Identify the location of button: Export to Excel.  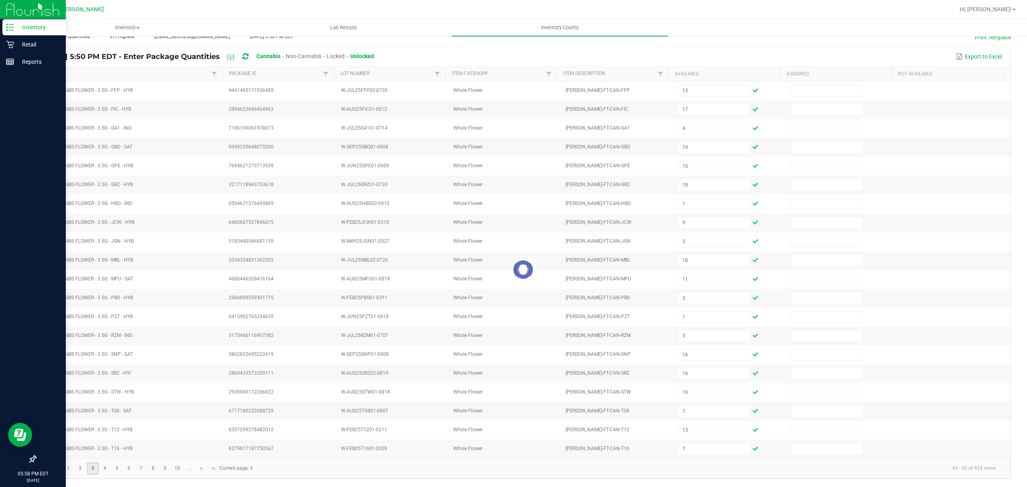
(978, 57).